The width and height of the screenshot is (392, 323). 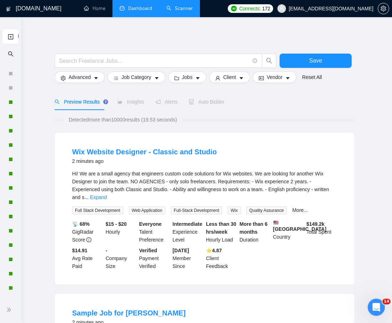 I want to click on a: Wix Website Designer - Classic and Studio, so click(x=144, y=152).